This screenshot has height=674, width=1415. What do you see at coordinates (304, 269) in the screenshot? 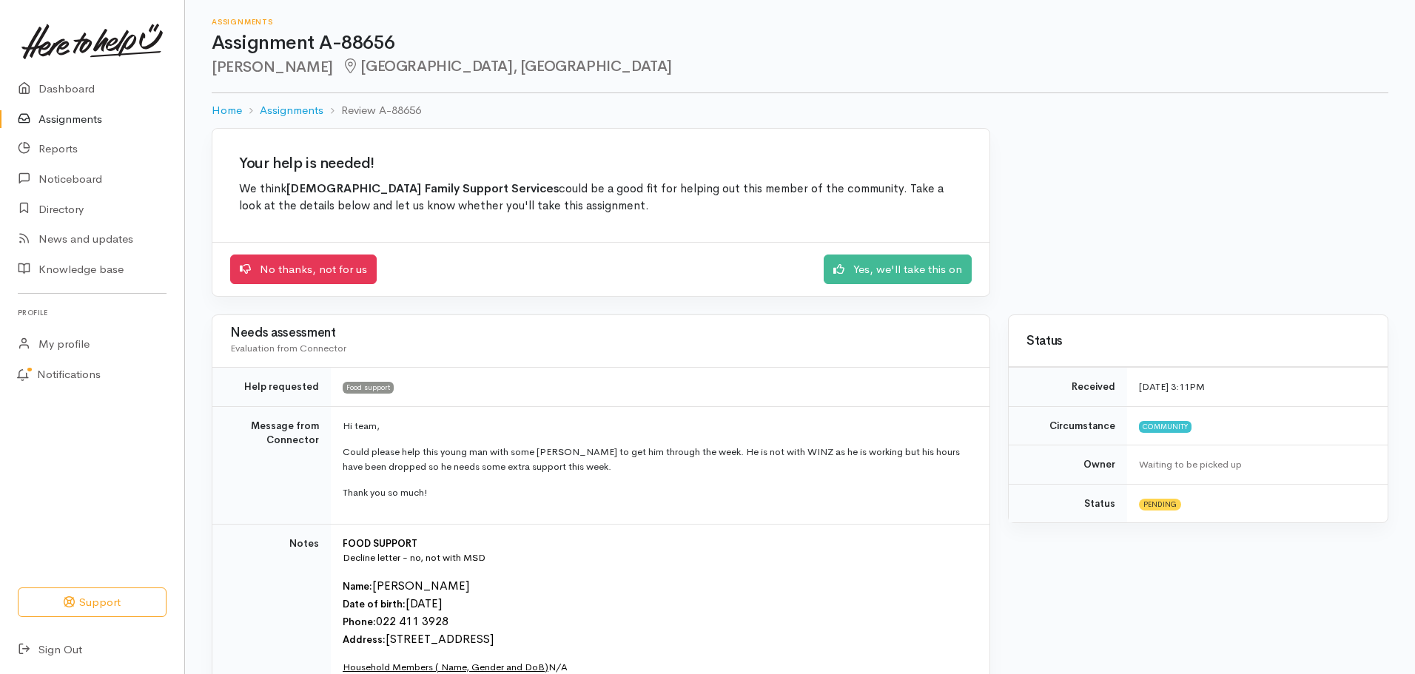
I see `a: No thanks, not for us` at bounding box center [304, 269].